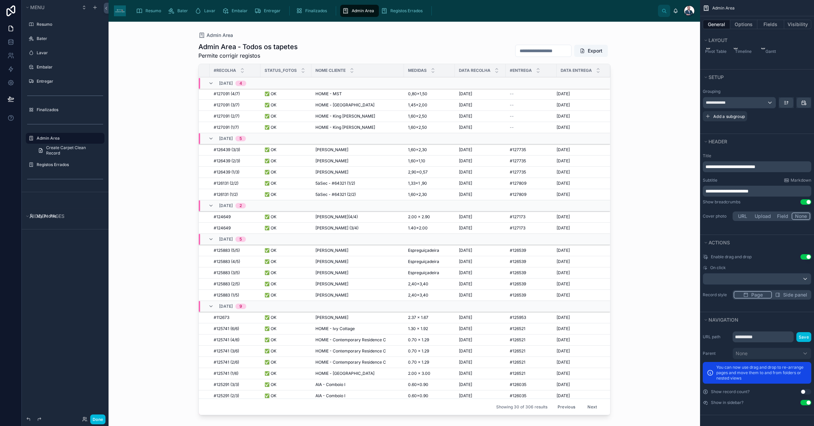  I want to click on span: Side panel, so click(795, 295).